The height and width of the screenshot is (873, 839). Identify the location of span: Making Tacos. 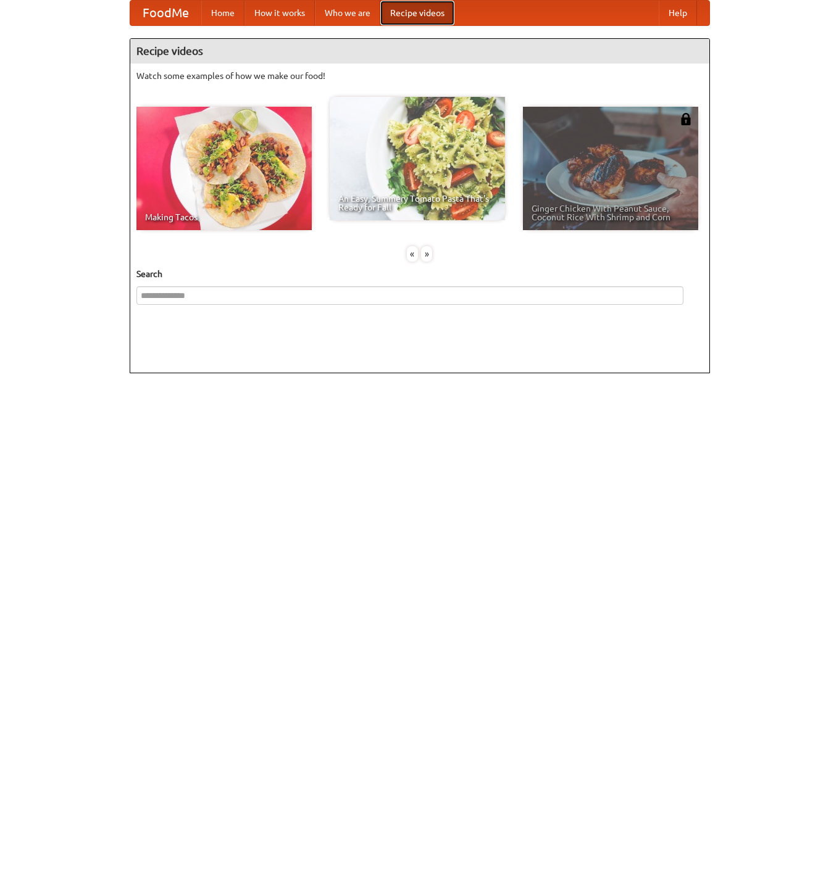
(224, 217).